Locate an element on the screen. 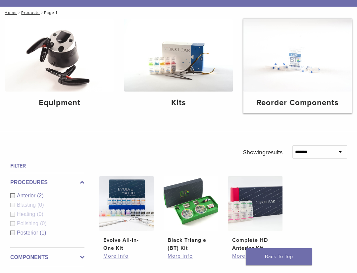 Image resolution: width=357 pixels, height=273 pixels. span: Anterior is located at coordinates (27, 195).